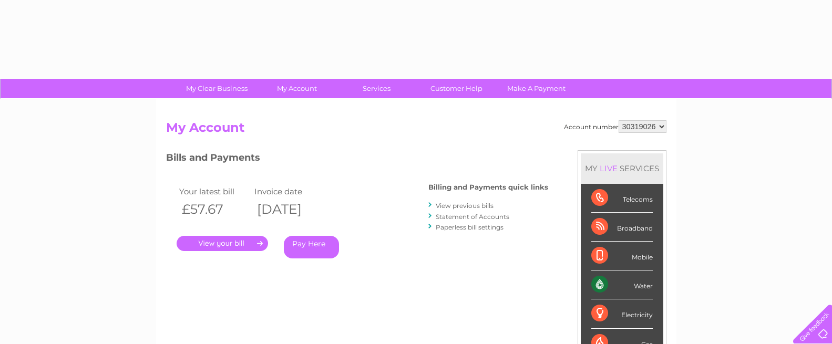 The image size is (832, 344). I want to click on a: Pay Here, so click(311, 247).